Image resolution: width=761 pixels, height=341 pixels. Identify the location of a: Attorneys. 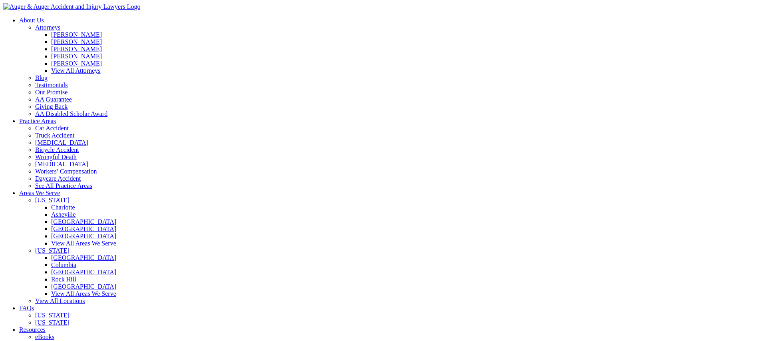
(48, 27).